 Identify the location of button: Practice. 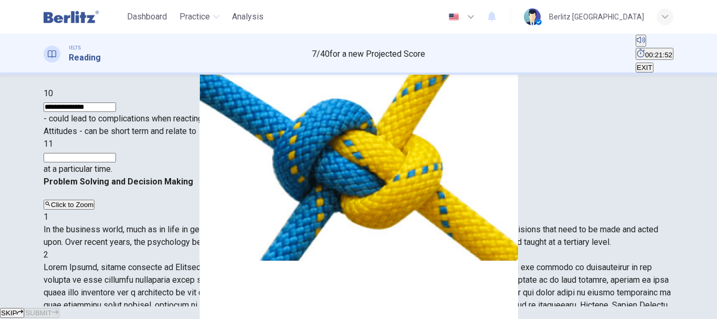
(200, 17).